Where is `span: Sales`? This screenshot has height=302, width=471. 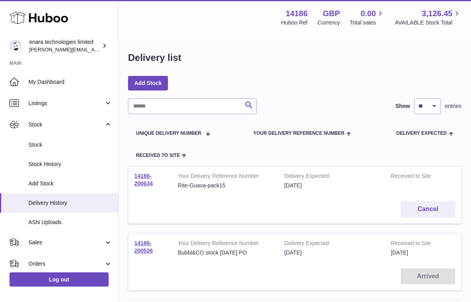
span: Sales is located at coordinates (66, 242).